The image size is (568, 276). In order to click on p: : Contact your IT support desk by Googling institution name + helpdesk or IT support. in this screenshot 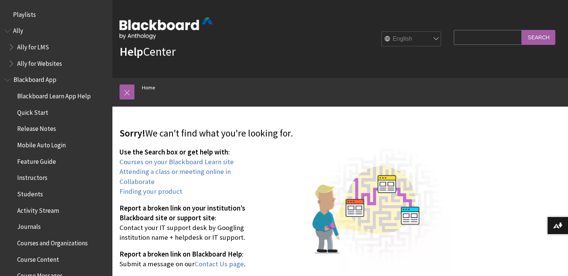, I will do `click(285, 223)`.